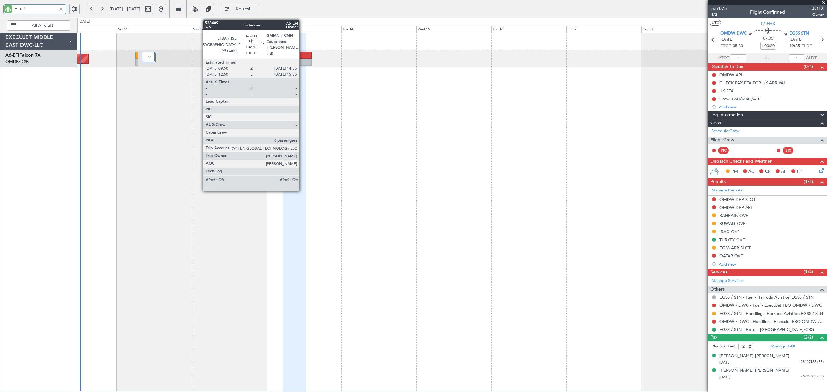 The image size is (827, 392). Describe the element at coordinates (727, 67) in the screenshot. I see `span: Dispatch To-Dos` at that location.